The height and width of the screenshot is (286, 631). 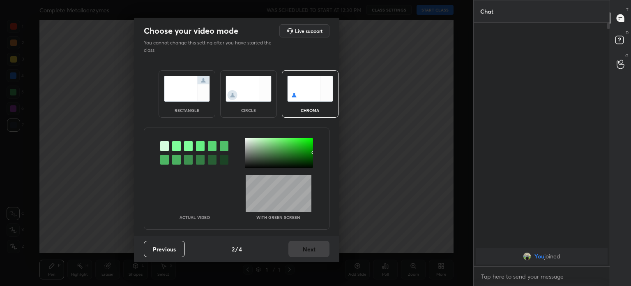 I want to click on h5: Live support, so click(x=309, y=31).